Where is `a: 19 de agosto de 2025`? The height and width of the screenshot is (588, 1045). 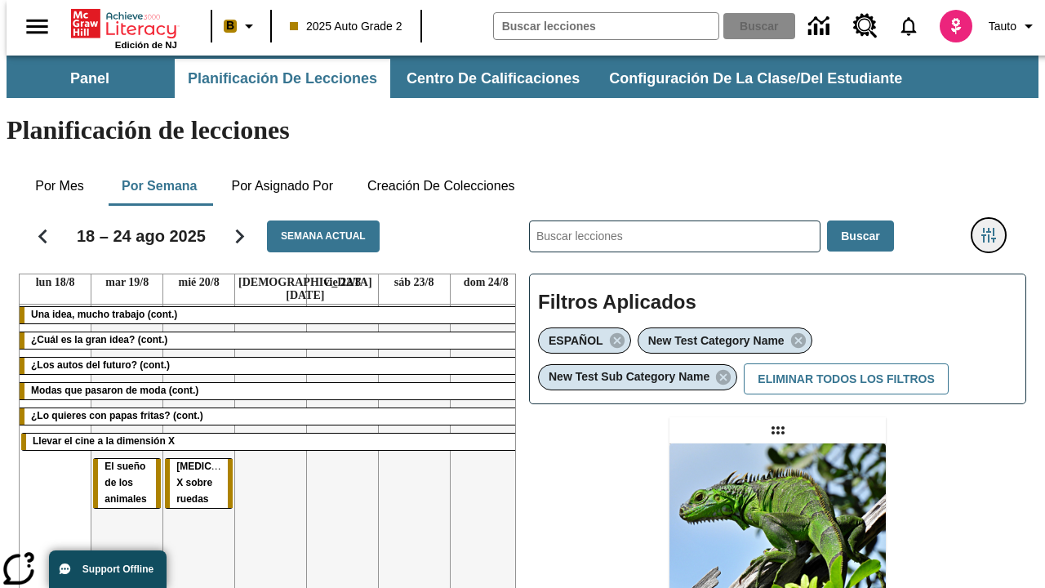
a: 19 de agosto de 2025 is located at coordinates (127, 283).